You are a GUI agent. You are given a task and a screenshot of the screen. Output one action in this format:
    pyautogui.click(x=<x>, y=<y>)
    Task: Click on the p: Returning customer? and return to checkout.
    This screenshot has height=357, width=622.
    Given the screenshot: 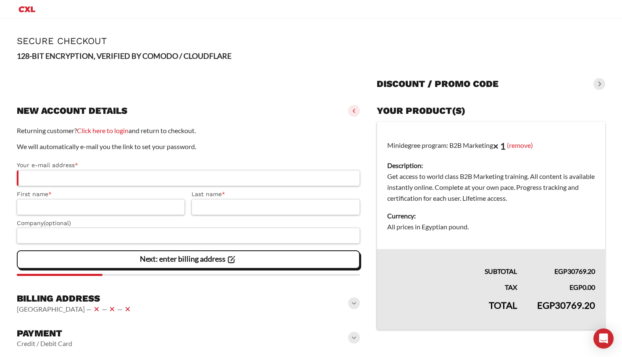 What is the action you would take?
    pyautogui.click(x=188, y=131)
    